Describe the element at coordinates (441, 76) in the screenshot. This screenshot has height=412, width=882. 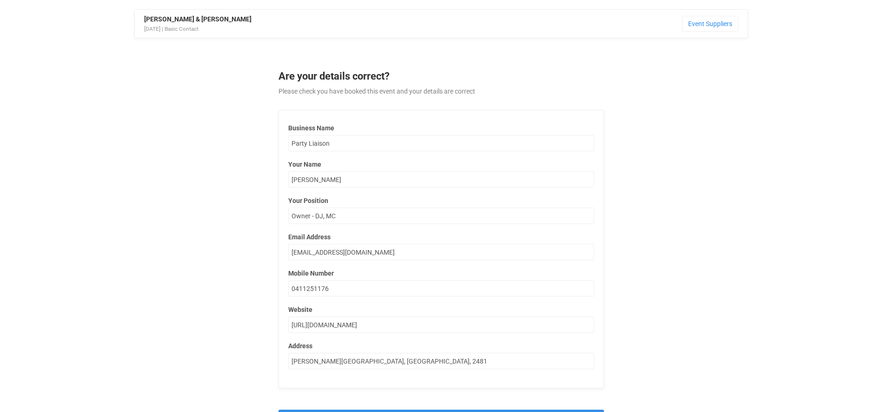
I see `h1: Are your details correct?` at that location.